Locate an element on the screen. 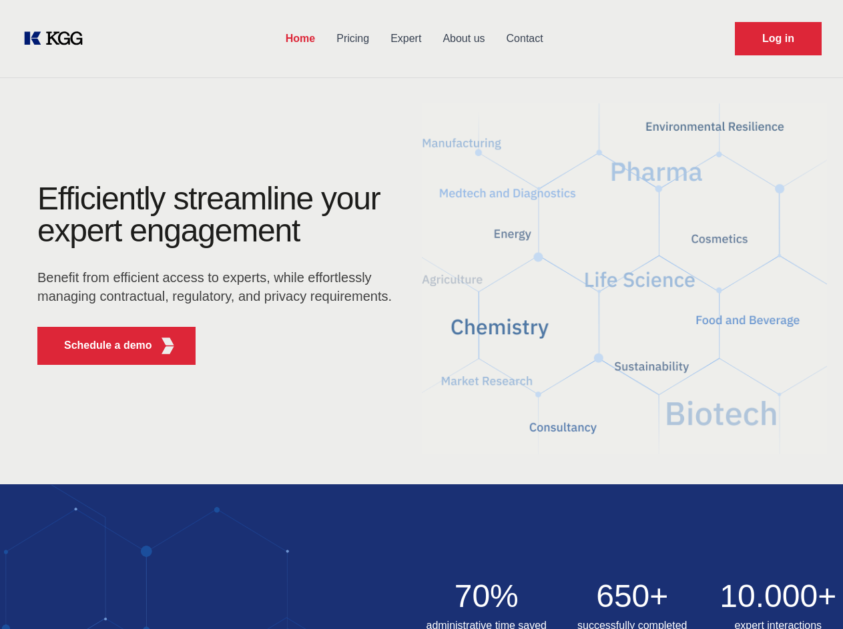 The height and width of the screenshot is (629, 843). h1: Efficiently streamline your expert engagement is located at coordinates (219, 215).